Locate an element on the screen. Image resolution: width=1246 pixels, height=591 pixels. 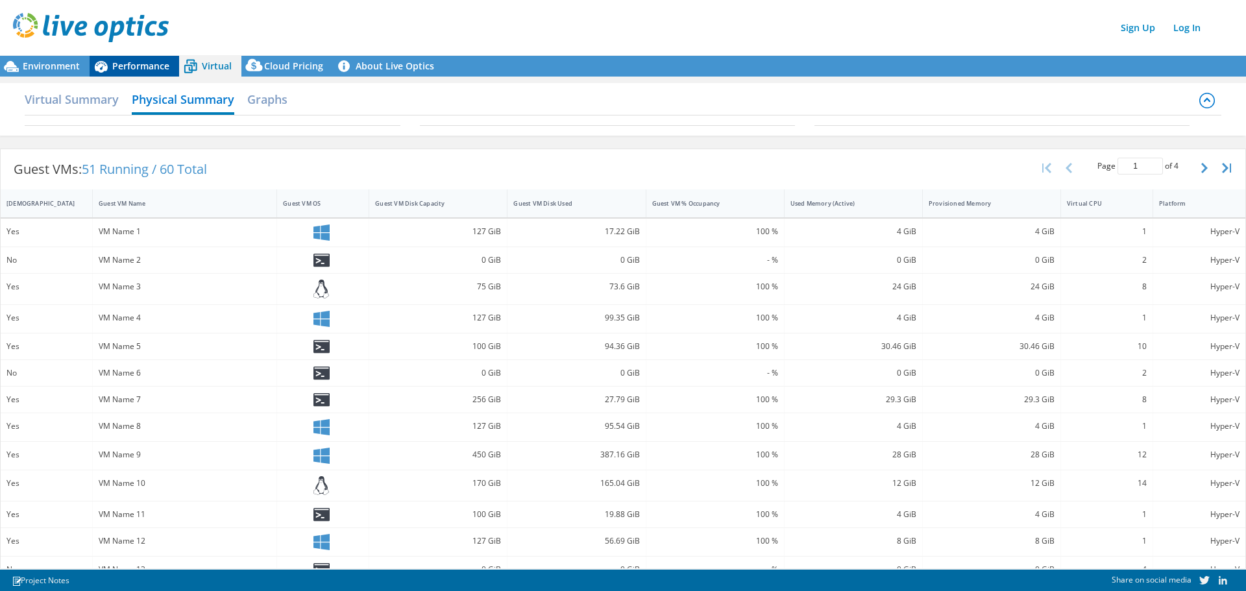
div: Guest VM Name is located at coordinates (177, 203).